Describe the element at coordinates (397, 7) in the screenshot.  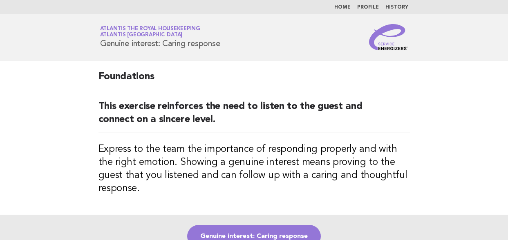
I see `a: History` at that location.